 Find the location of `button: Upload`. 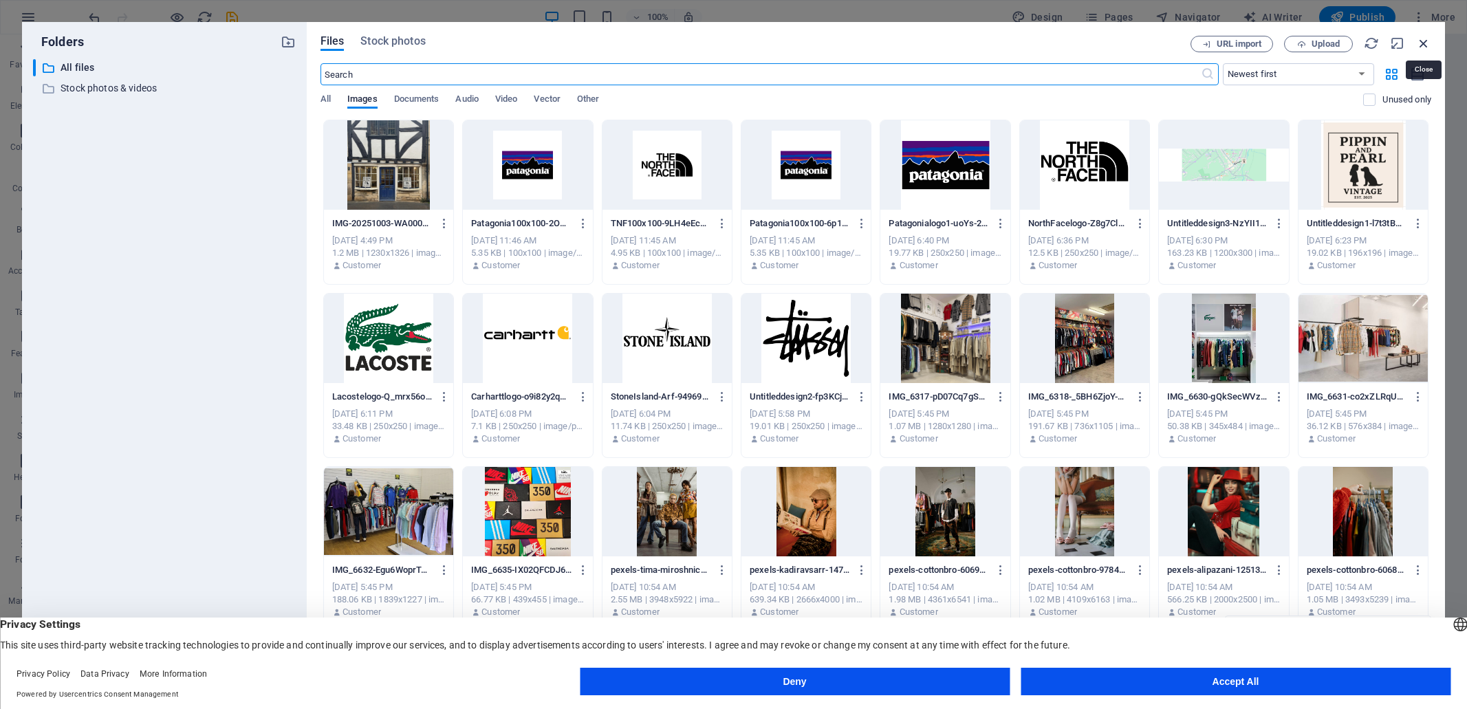

button: Upload is located at coordinates (1318, 44).